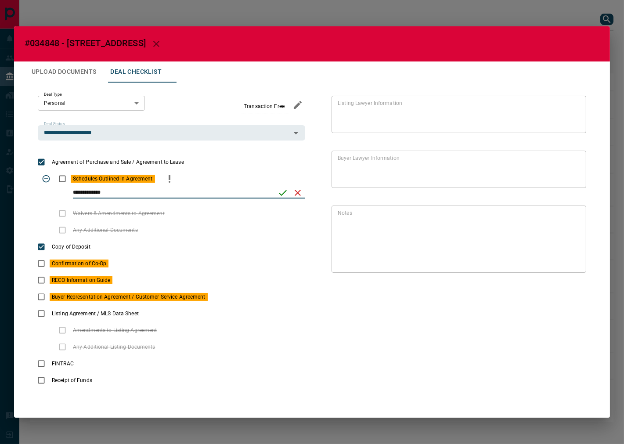  What do you see at coordinates (81, 280) in the screenshot?
I see `span: RECO Information Guide` at bounding box center [81, 280].